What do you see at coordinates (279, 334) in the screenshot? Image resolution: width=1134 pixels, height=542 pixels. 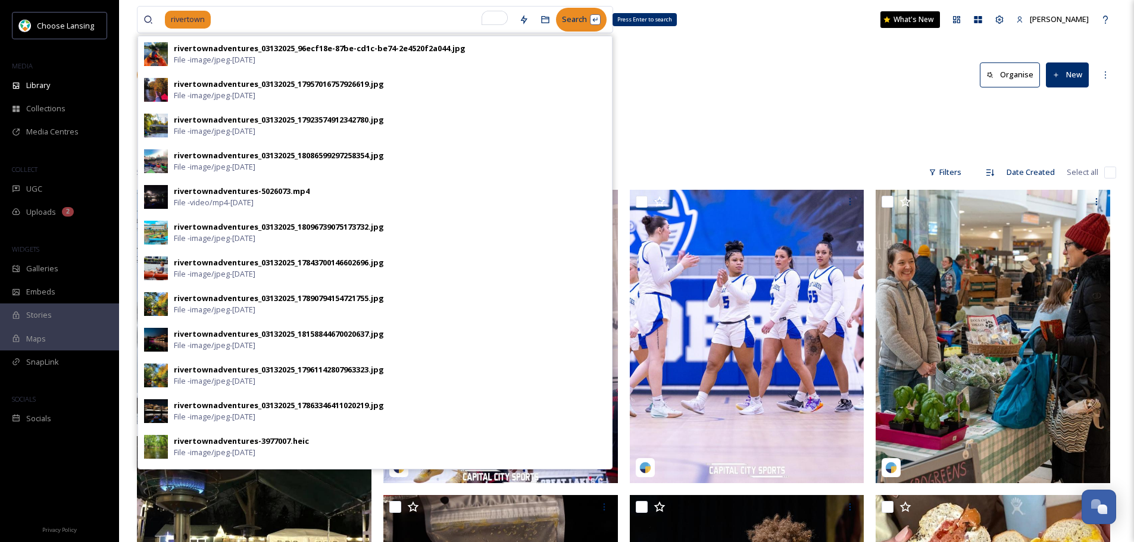 I see `div: rivertownadventures_03132025_18158844670020637.jpg` at bounding box center [279, 334].